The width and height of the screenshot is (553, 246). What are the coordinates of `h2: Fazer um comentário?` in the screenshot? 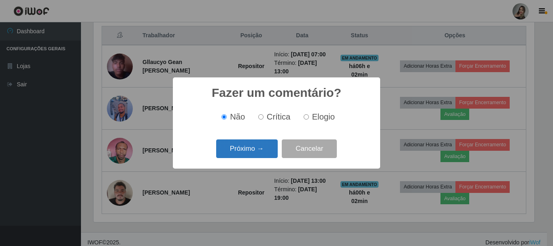 It's located at (276, 93).